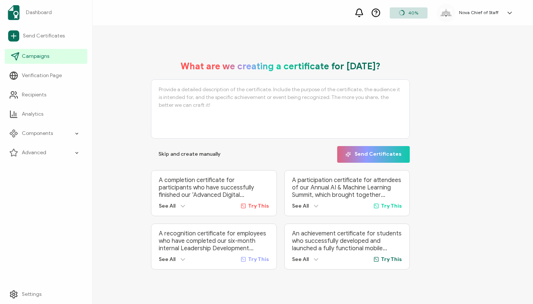 This screenshot has height=304, width=533. Describe the element at coordinates (214, 187) in the screenshot. I see `p: A completion certificate for participants who have successfully finished our ‘Advanced Digital Ma...` at that location.